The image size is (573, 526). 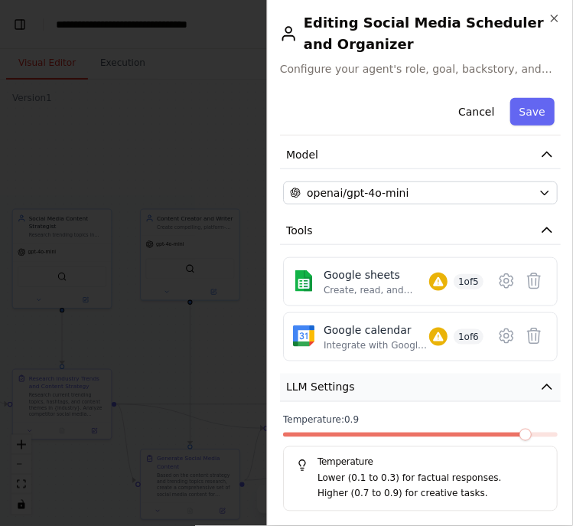 I want to click on button: Cancel, so click(x=476, y=112).